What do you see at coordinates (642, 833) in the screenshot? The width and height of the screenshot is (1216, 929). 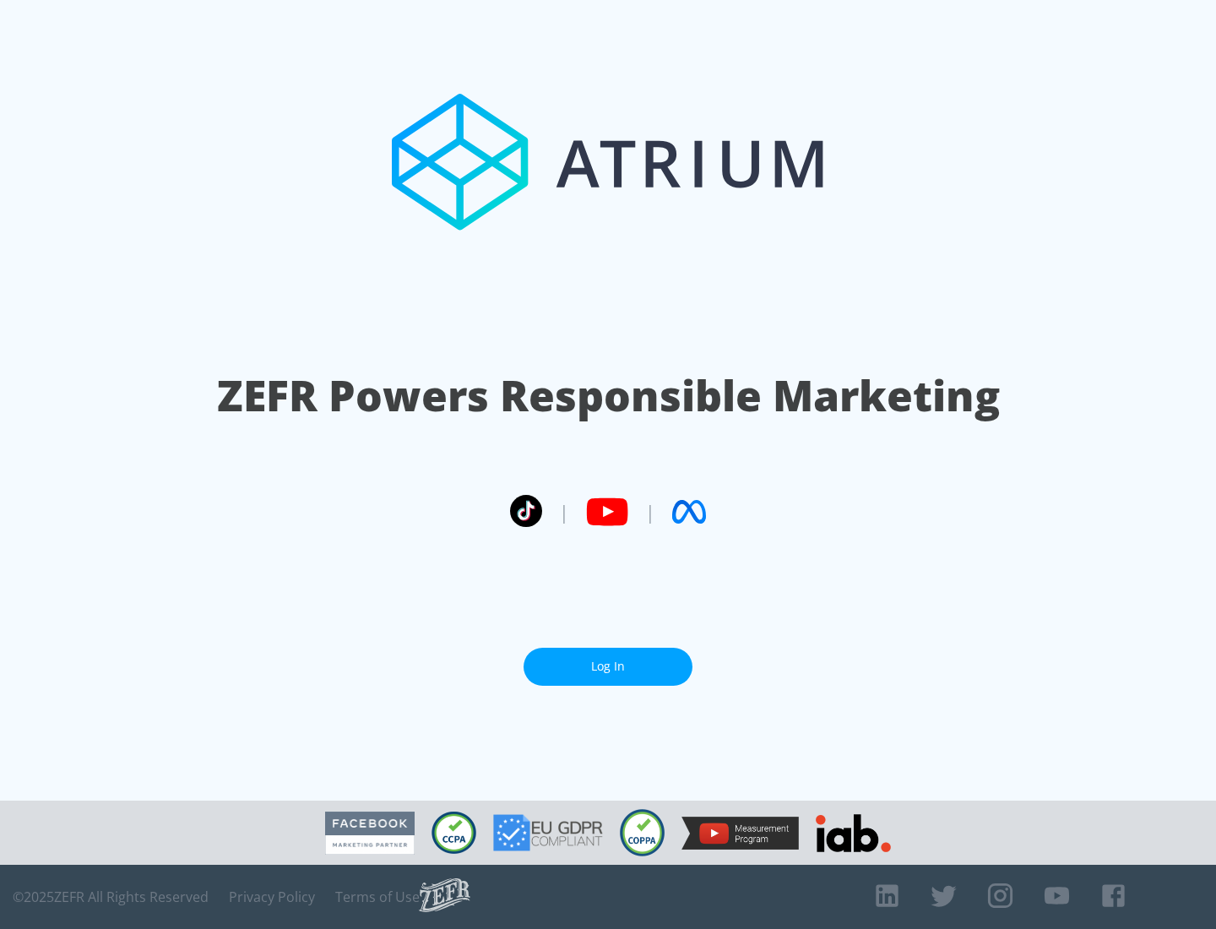 I see `img: COPPA Compliant` at bounding box center [642, 833].